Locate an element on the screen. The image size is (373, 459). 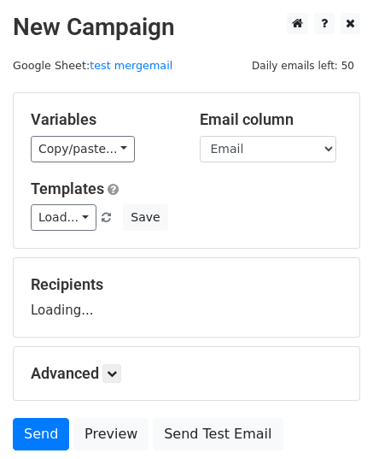
h2: New Campaign is located at coordinates (186, 27).